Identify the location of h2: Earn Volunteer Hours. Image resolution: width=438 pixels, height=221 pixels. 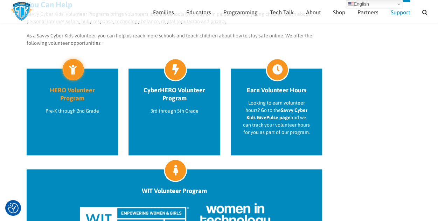
(276, 90).